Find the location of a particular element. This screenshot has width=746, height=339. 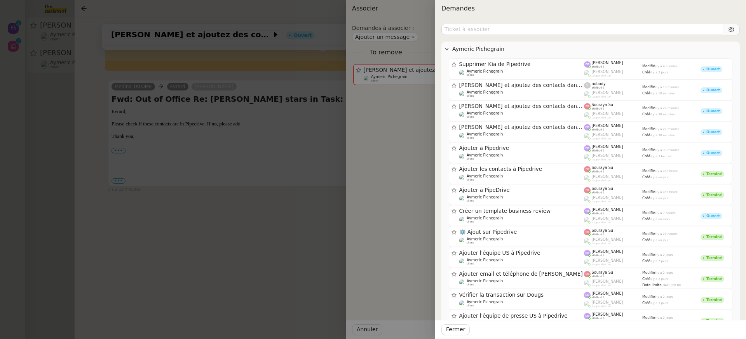

span: ⚙️ Ajout sur Pipedrive is located at coordinates (522, 232).